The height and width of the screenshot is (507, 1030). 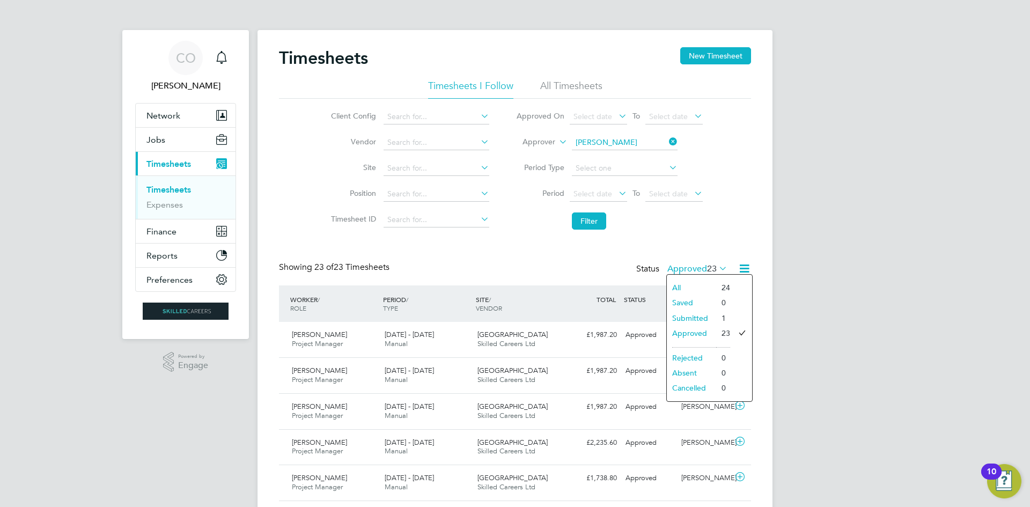 What do you see at coordinates (298, 308) in the screenshot?
I see `span: ROLE` at bounding box center [298, 308].